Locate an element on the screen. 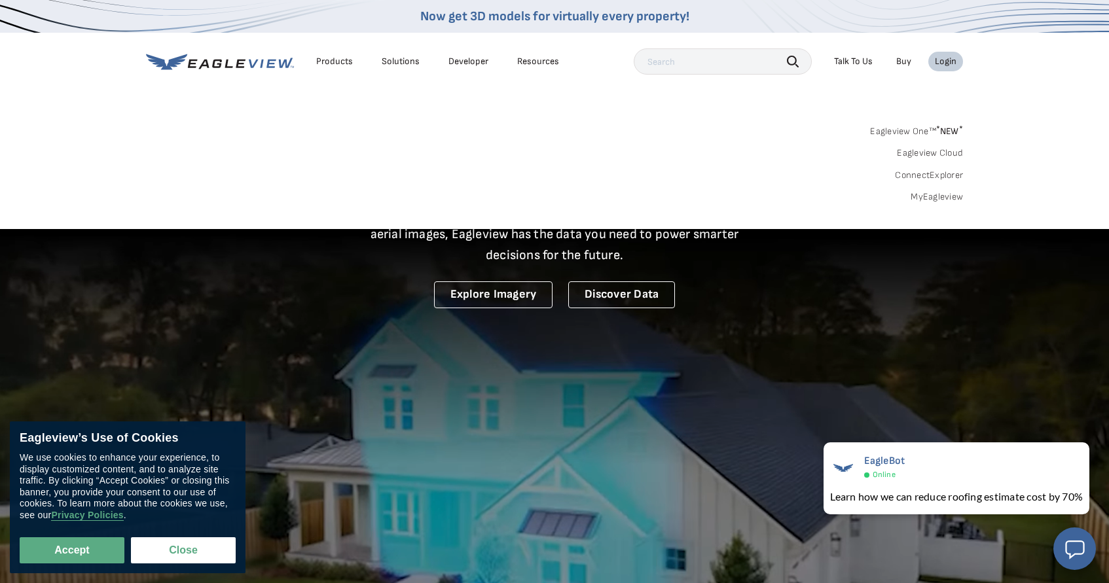 Image resolution: width=1109 pixels, height=583 pixels. div: Learn how we can reduce roofing estimate cost by 70% is located at coordinates (956, 497).